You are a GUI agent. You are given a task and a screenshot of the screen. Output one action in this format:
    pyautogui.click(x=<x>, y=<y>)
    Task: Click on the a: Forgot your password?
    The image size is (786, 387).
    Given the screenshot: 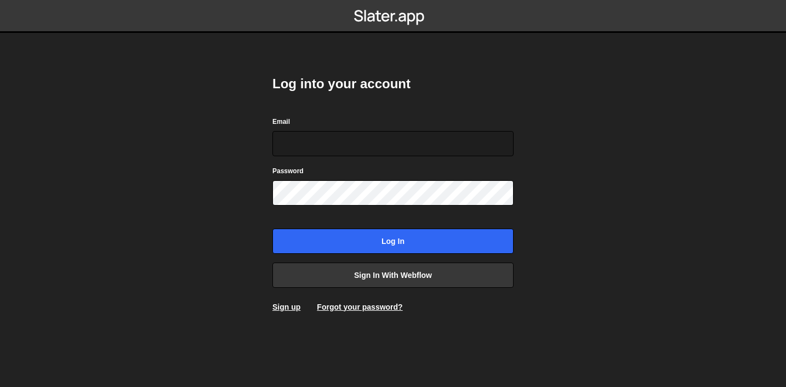 What is the action you would take?
    pyautogui.click(x=360, y=307)
    